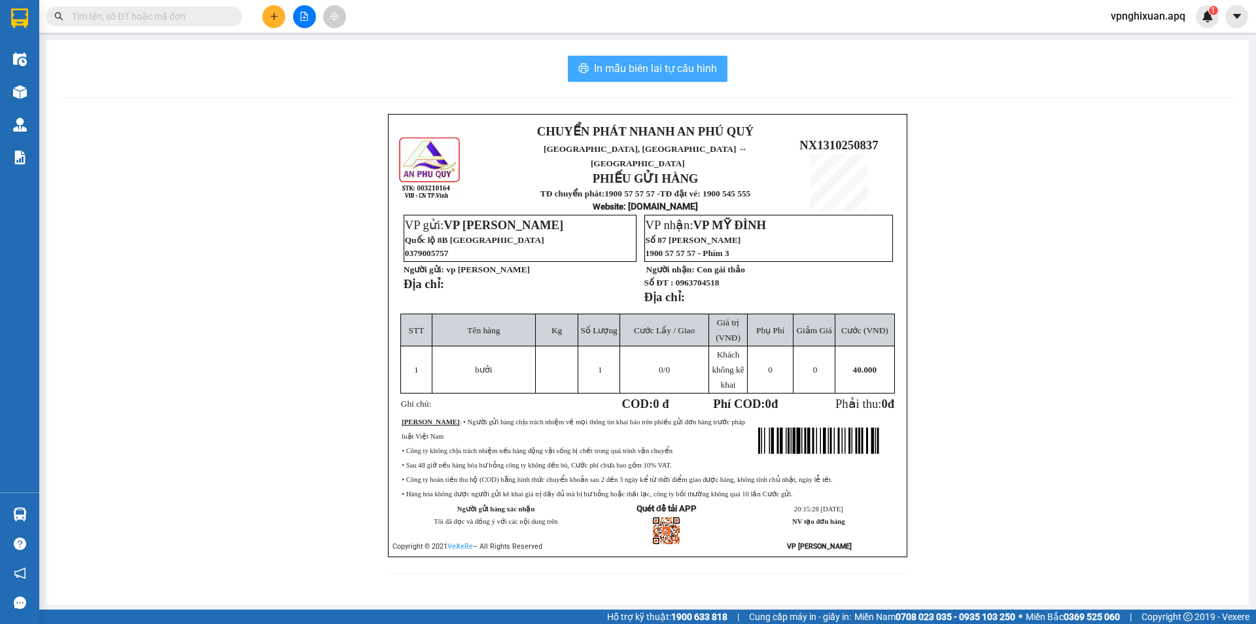 This screenshot has height=624, width=1256. Describe the element at coordinates (334, 16) in the screenshot. I see `button: aim` at that location.